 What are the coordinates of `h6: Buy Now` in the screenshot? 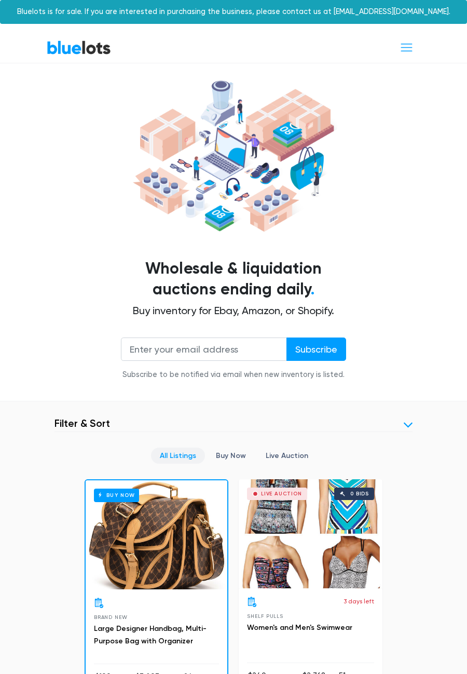 It's located at (116, 495).